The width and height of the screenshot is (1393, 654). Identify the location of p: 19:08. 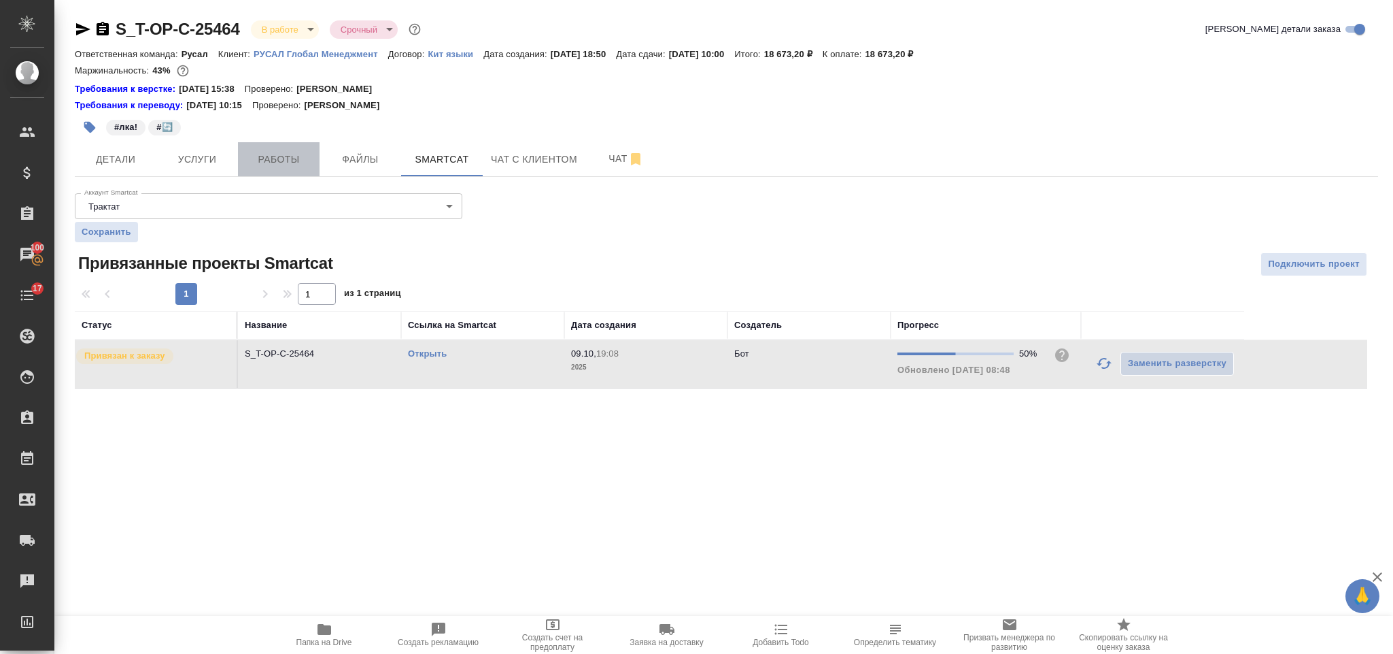
(607, 353).